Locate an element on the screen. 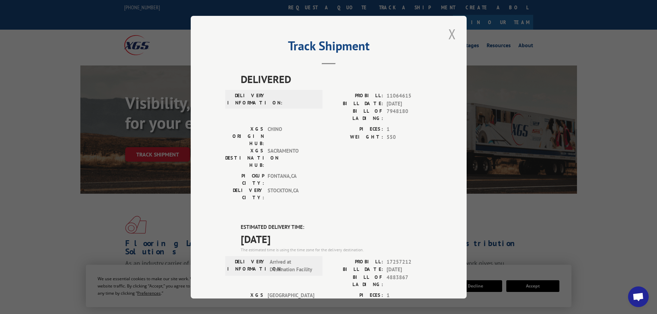  button: Close modal is located at coordinates (452, 34).